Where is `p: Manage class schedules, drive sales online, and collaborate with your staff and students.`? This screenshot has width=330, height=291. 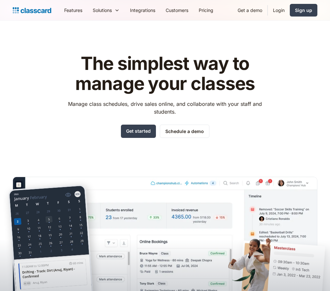
p: Manage class schedules, drive sales online, and collaborate with your staff and students. is located at coordinates (165, 108).